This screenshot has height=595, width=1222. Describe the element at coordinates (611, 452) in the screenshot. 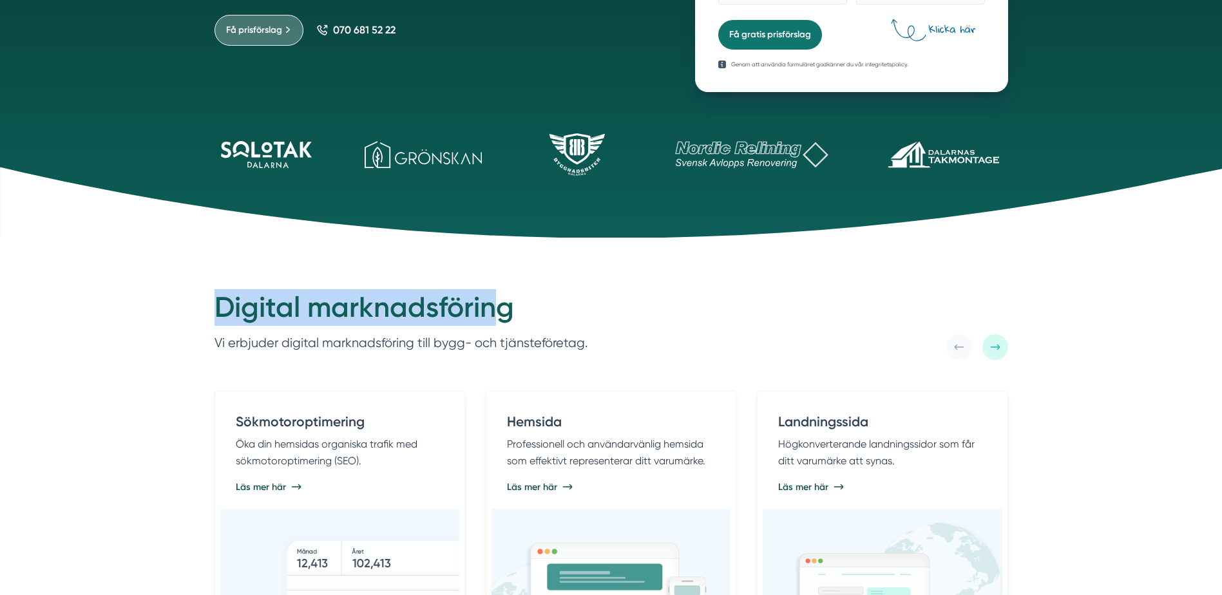

I see `p: Professionell och användarvänlig hemsida som effektivt representerar ditt varumärke.` at that location.